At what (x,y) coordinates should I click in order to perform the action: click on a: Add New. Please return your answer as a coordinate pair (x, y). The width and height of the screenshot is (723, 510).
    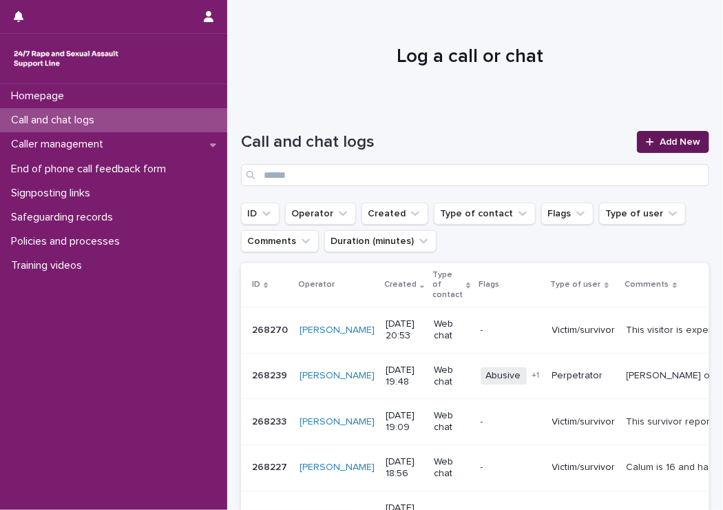
    Looking at the image, I should click on (673, 142).